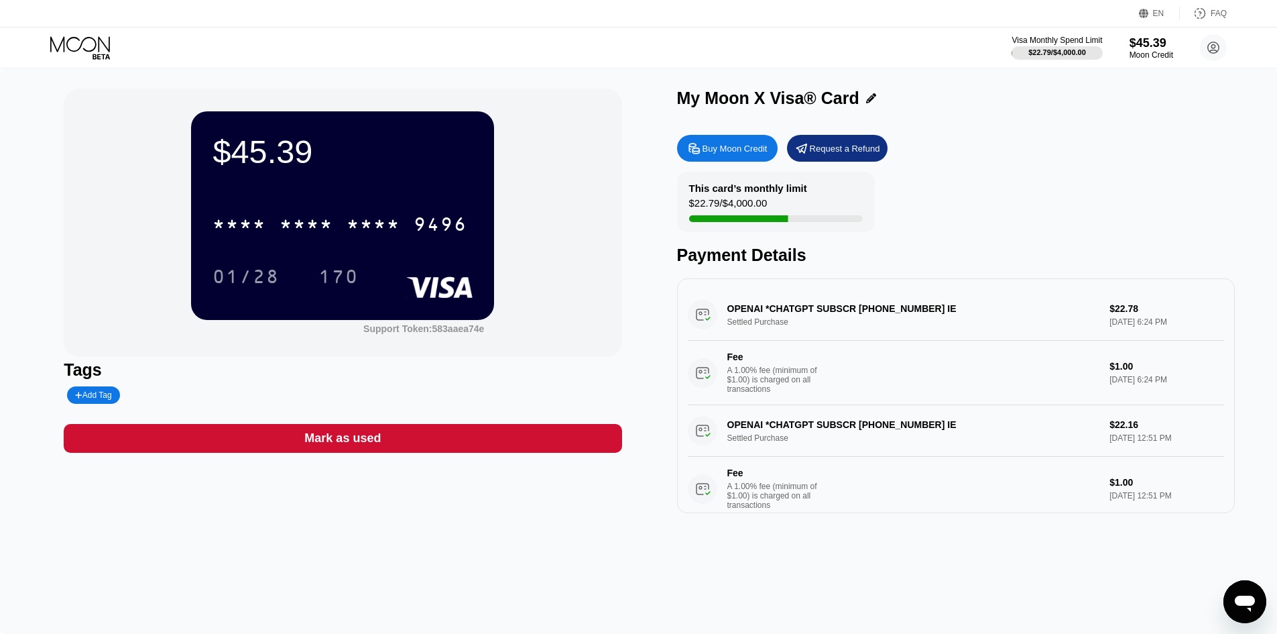  What do you see at coordinates (343, 438) in the screenshot?
I see `div: Mark as used` at bounding box center [343, 438].